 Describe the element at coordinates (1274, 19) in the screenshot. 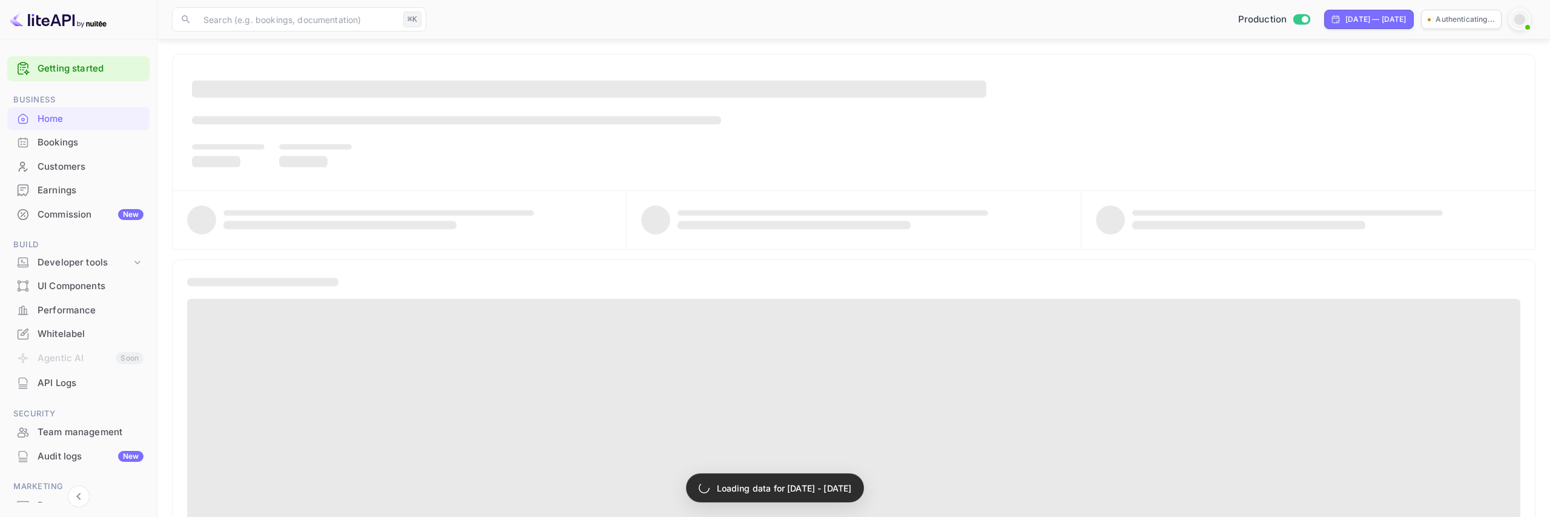

I see `div: Switch to Sandbox mode` at that location.